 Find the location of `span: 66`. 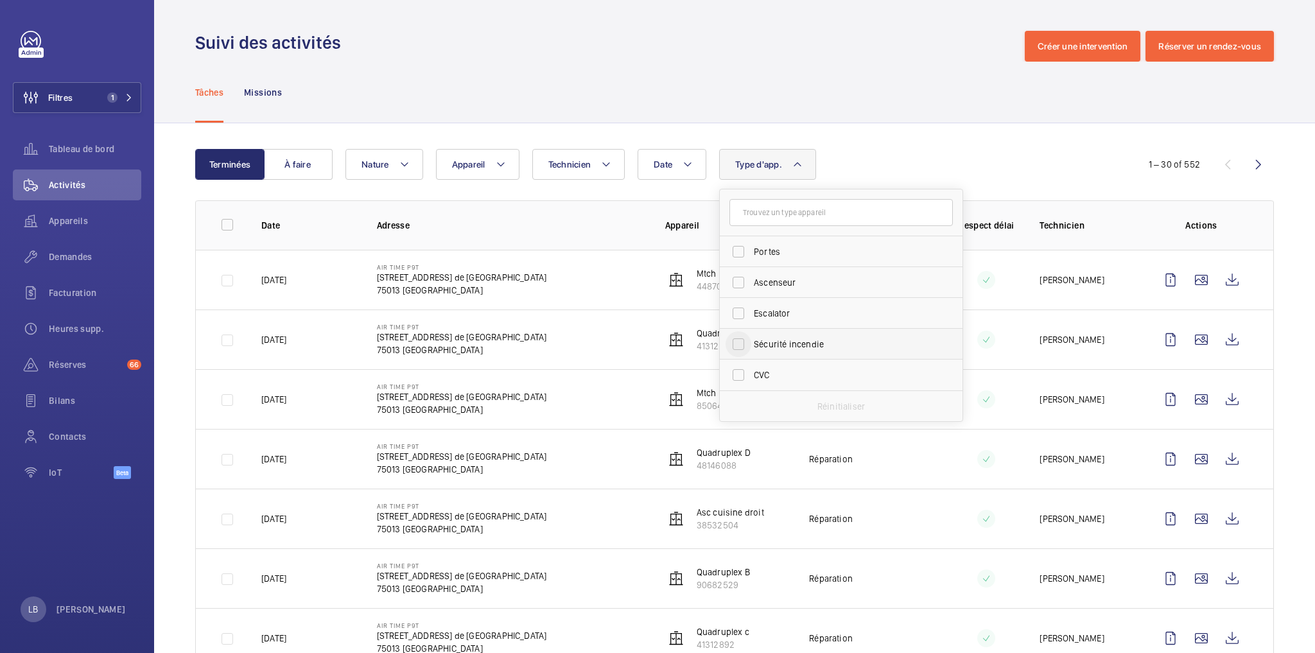

span: 66 is located at coordinates (134, 365).